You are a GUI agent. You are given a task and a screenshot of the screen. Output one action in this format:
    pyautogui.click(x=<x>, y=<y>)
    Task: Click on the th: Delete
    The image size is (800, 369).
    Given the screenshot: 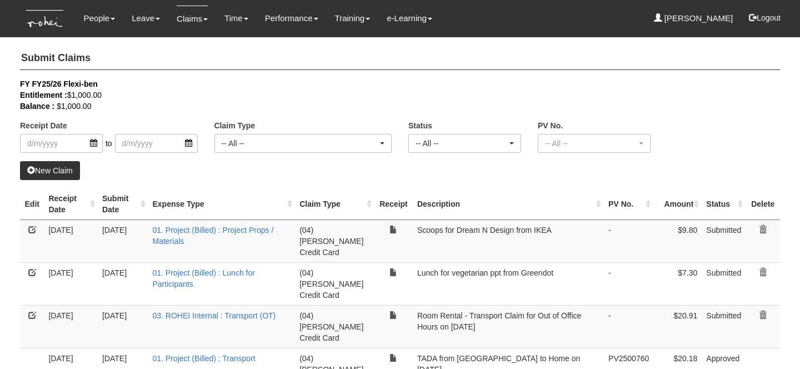 What is the action you would take?
    pyautogui.click(x=763, y=204)
    